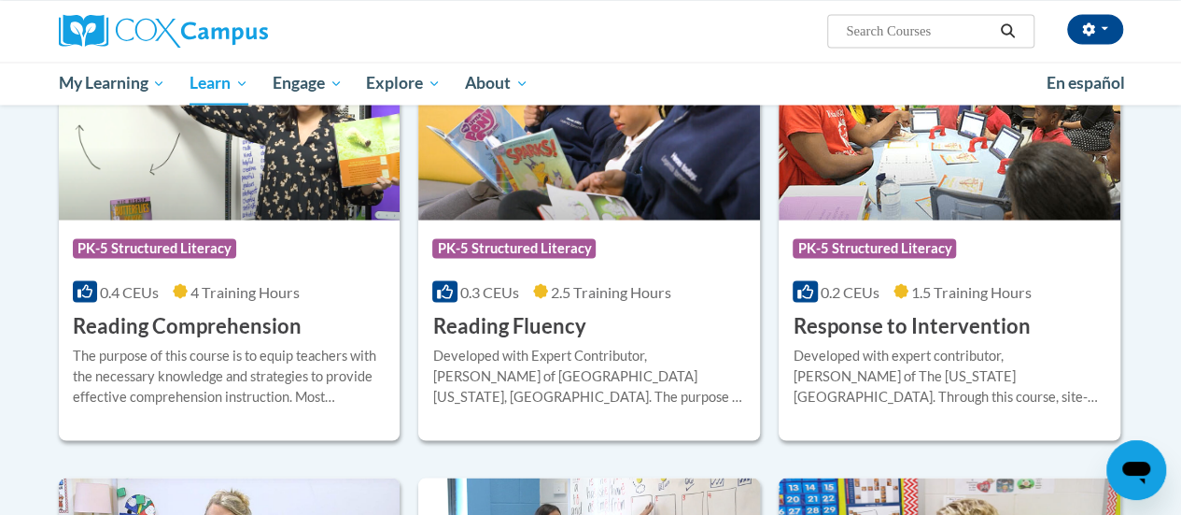  I want to click on h3: Reading Fluency, so click(509, 325).